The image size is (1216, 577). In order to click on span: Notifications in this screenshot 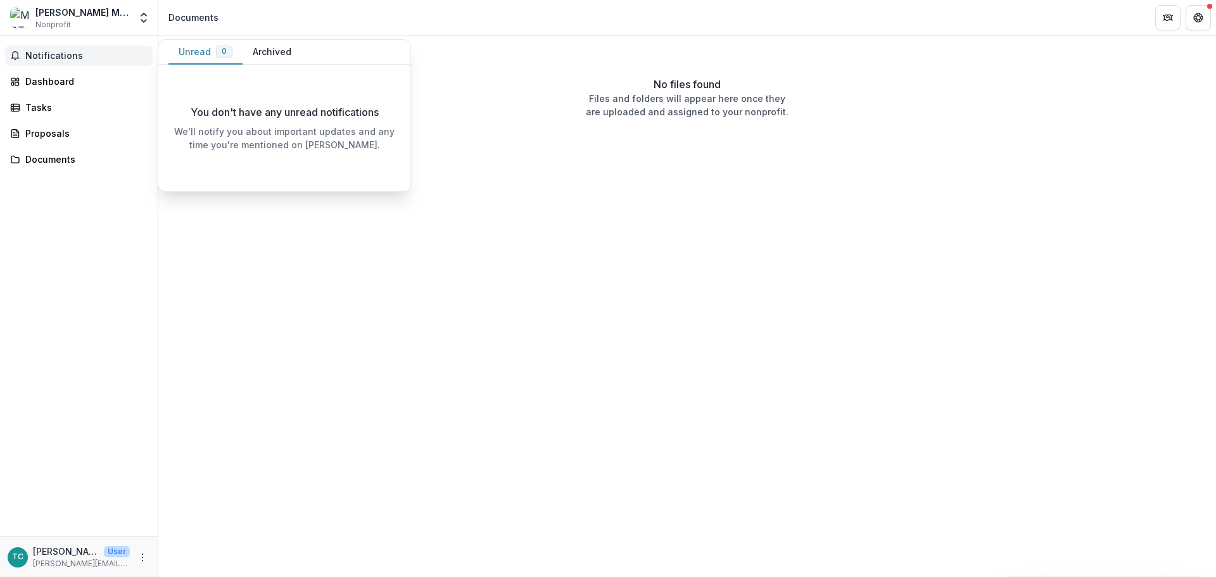, I will do `click(86, 56)`.